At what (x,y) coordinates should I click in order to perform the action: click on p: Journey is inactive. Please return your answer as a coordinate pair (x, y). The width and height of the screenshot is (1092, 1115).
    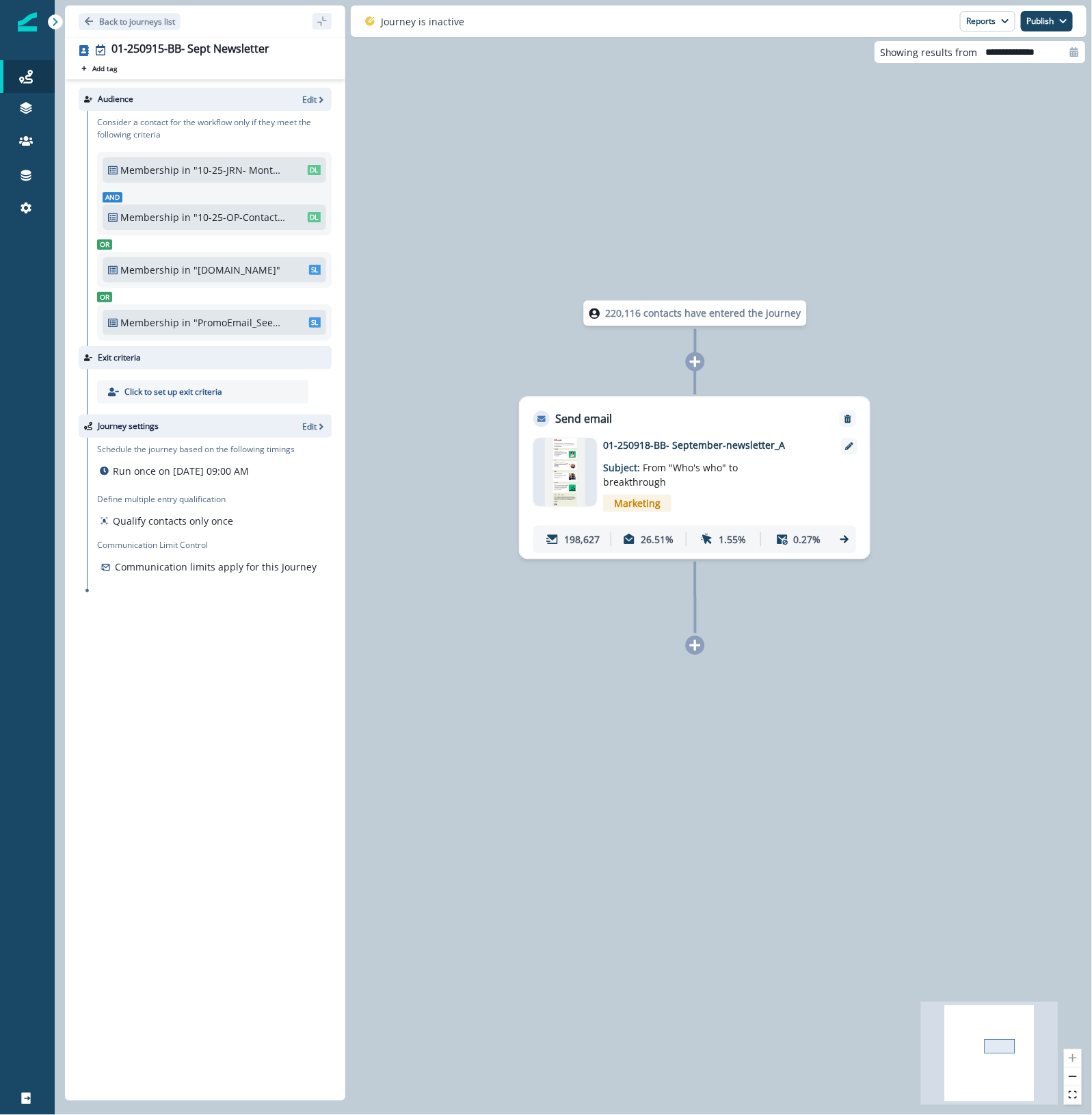
    Looking at the image, I should click on (423, 21).